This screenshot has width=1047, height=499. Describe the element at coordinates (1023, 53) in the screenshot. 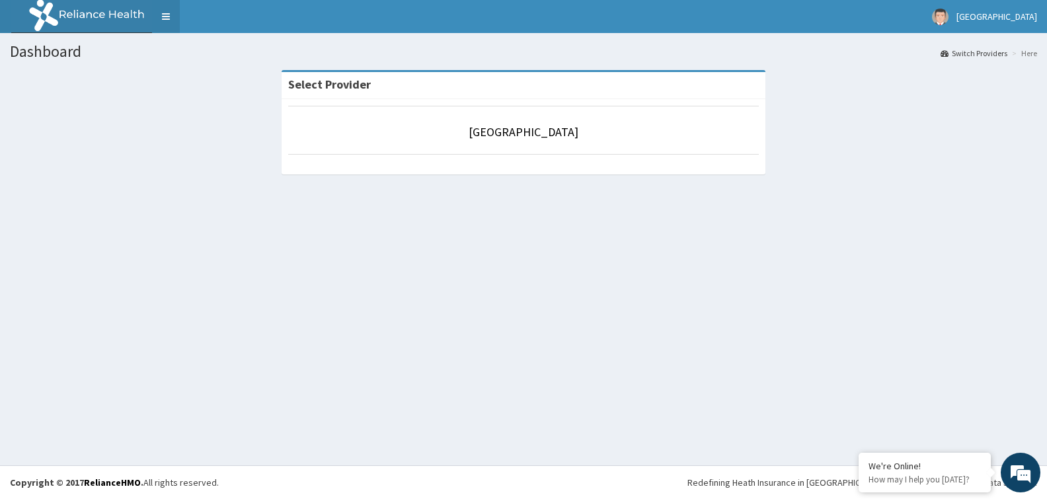

I see `li: Here` at that location.